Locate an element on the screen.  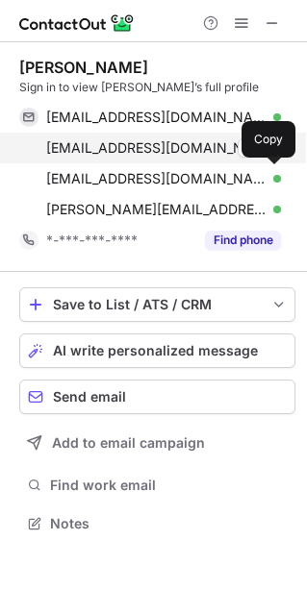
span: Find work email is located at coordinates (168, 485).